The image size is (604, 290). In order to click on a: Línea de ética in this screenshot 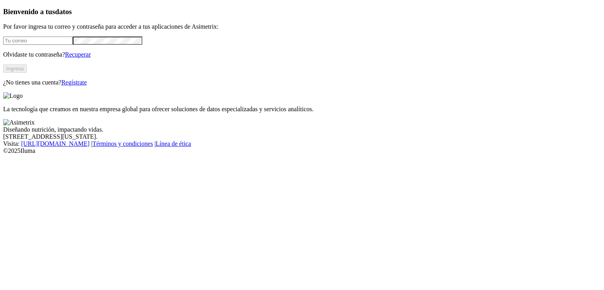, I will do `click(173, 143)`.